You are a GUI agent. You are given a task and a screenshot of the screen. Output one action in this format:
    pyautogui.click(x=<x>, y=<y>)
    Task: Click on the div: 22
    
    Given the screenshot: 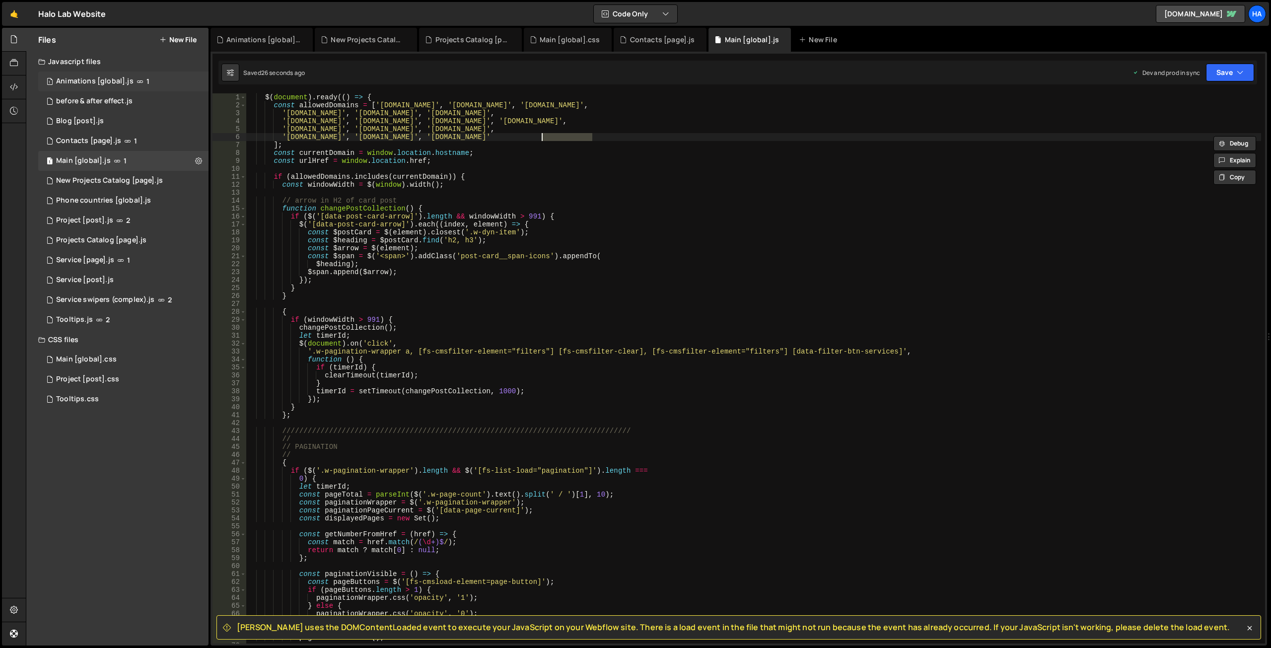 What is the action you would take?
    pyautogui.click(x=229, y=264)
    